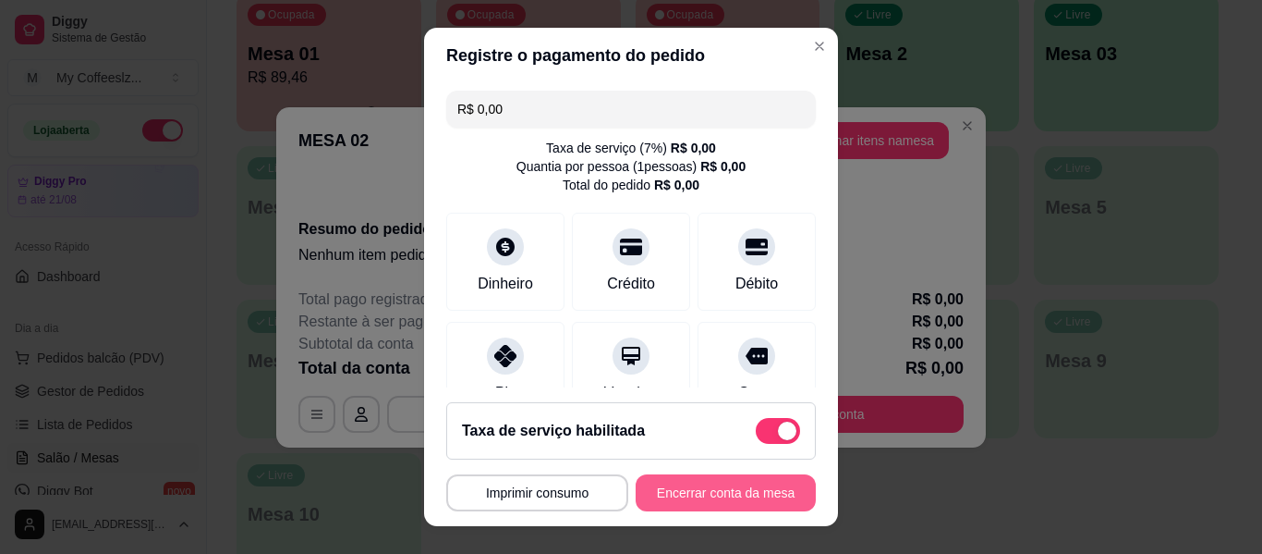  Describe the element at coordinates (820, 46) in the screenshot. I see `button: Close` at that location.